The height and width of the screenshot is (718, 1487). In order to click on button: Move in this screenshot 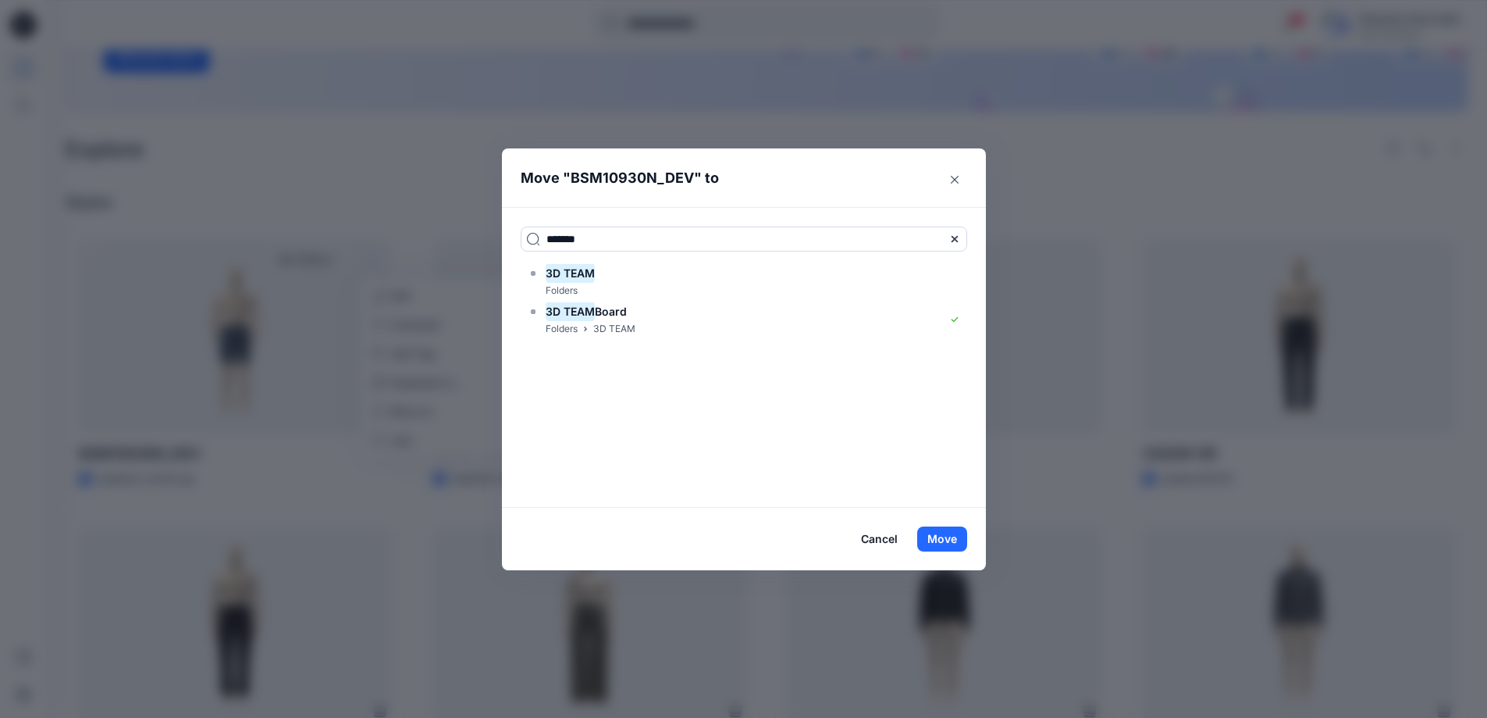, I will do `click(942, 539)`.